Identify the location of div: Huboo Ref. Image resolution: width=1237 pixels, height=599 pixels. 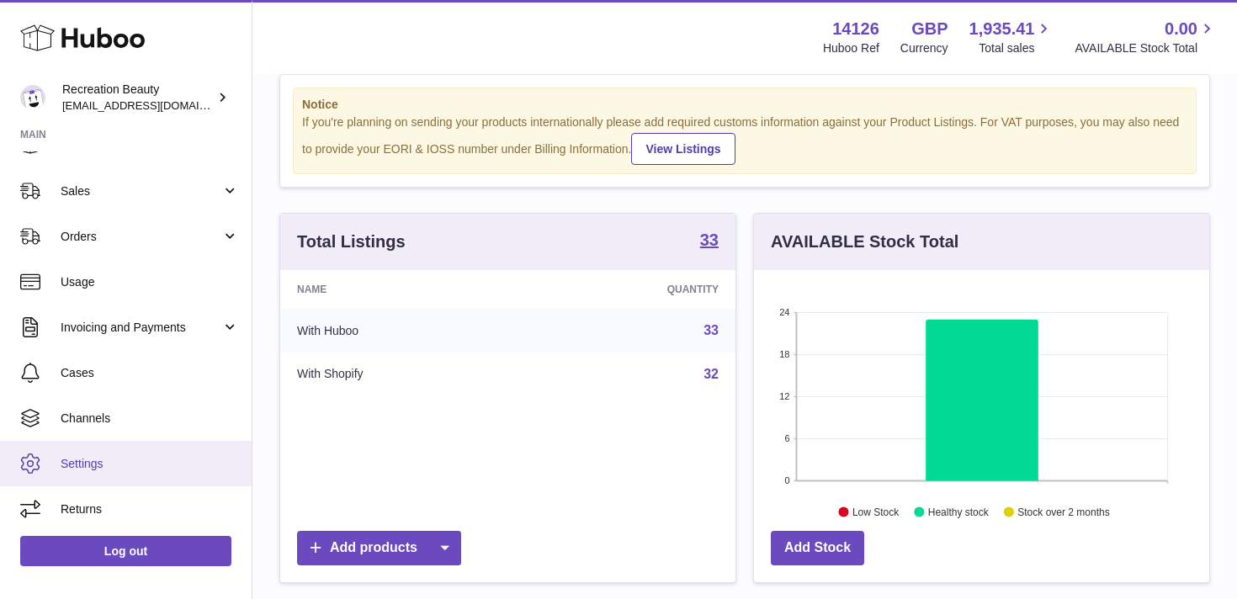
(850, 48).